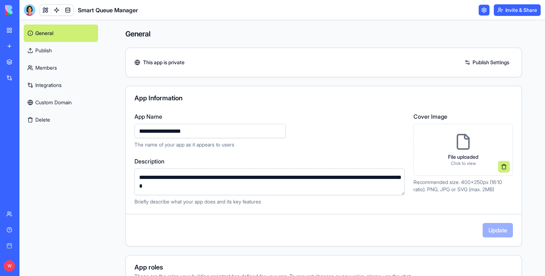 This screenshot has width=545, height=276. I want to click on p: File uploaded, so click(463, 157).